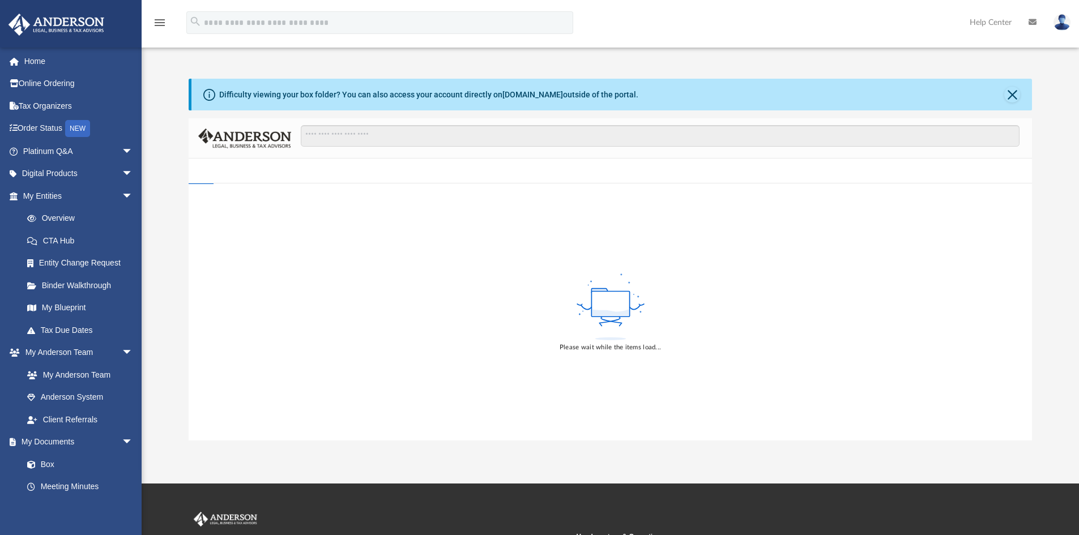 This screenshot has width=1079, height=535. Describe the element at coordinates (79, 196) in the screenshot. I see `a: My Entitiesarrow_drop_down` at that location.